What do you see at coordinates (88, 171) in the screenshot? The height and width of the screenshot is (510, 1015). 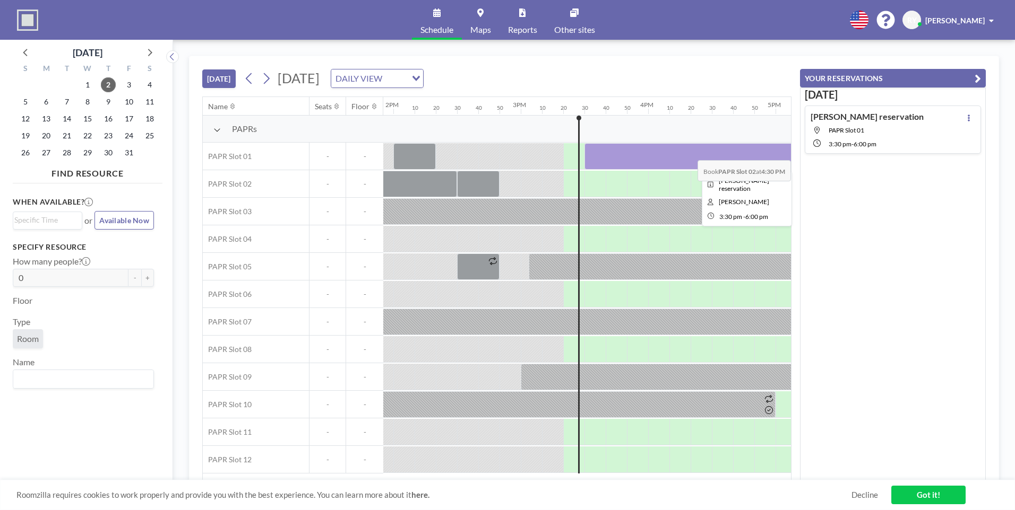 I see `h4: FIND RESOURCE` at bounding box center [88, 171].